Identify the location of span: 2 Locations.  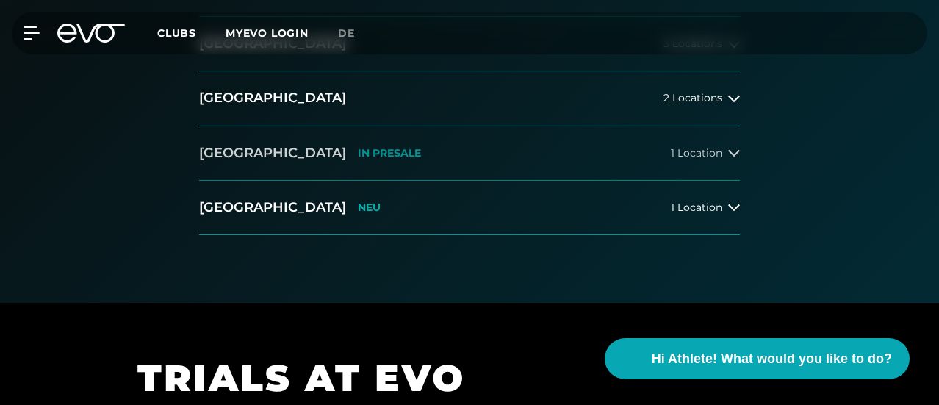
(693, 98).